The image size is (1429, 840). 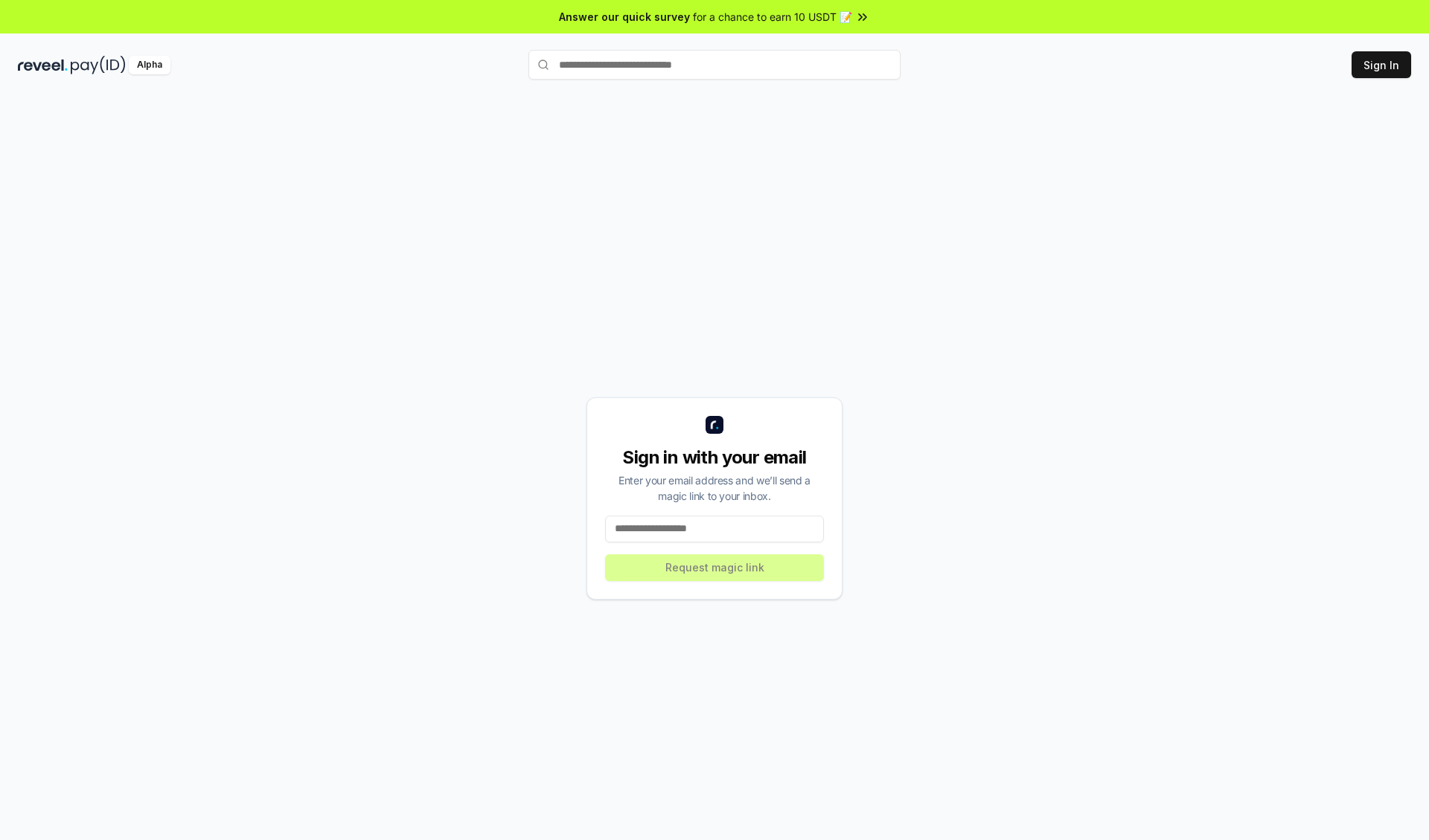 I want to click on div: Alpha, so click(x=149, y=65).